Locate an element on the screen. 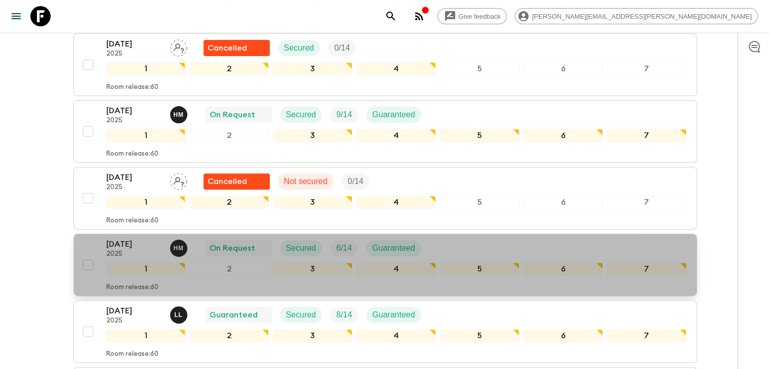 This screenshot has height=369, width=770. div: Not secured is located at coordinates (306, 182).